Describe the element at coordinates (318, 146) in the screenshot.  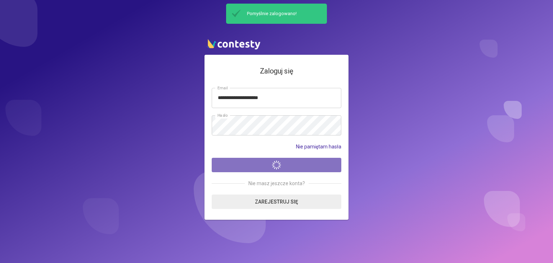
I see `a: Nie pamiętam hasła` at that location.